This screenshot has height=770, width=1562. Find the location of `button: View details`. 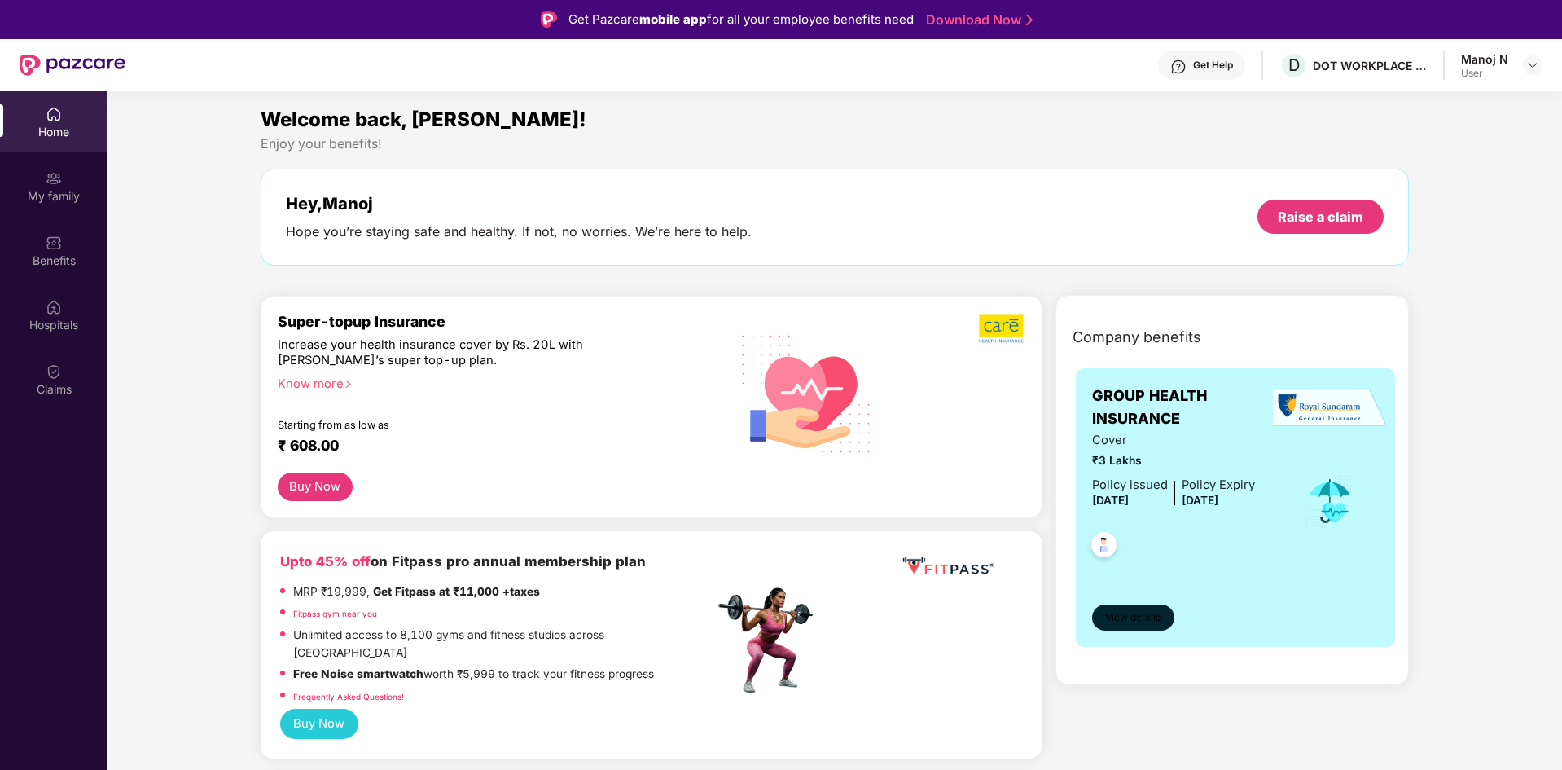

button: View details is located at coordinates (1133, 617).